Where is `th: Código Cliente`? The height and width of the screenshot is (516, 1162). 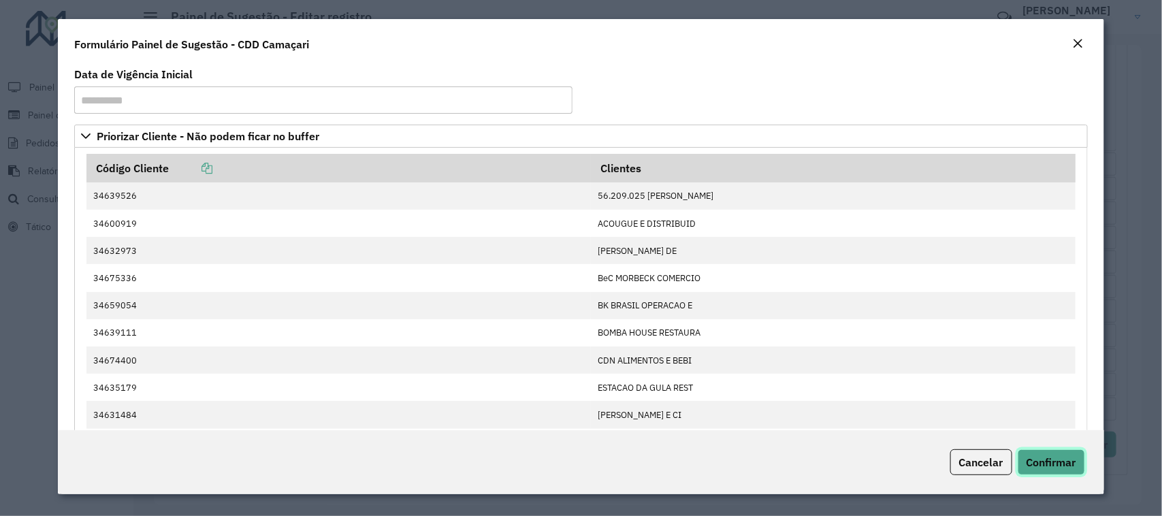
th: Código Cliente is located at coordinates (338, 168).